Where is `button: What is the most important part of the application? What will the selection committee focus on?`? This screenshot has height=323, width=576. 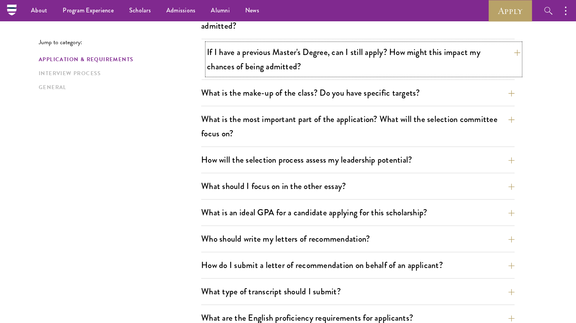
button: What is the most important part of the application? What will the selection committee focus on? is located at coordinates (358, 126).